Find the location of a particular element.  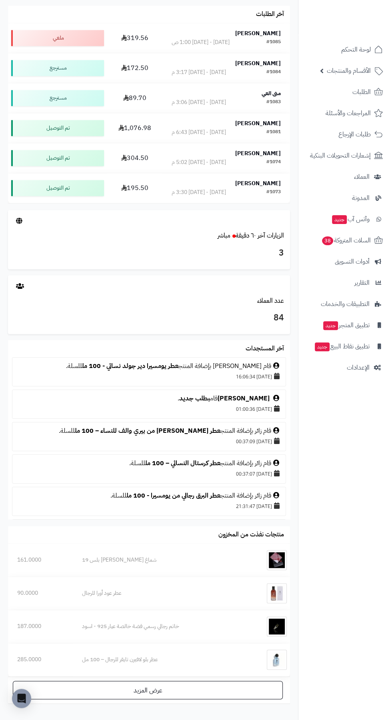

div: #1073 is located at coordinates (274, 192).